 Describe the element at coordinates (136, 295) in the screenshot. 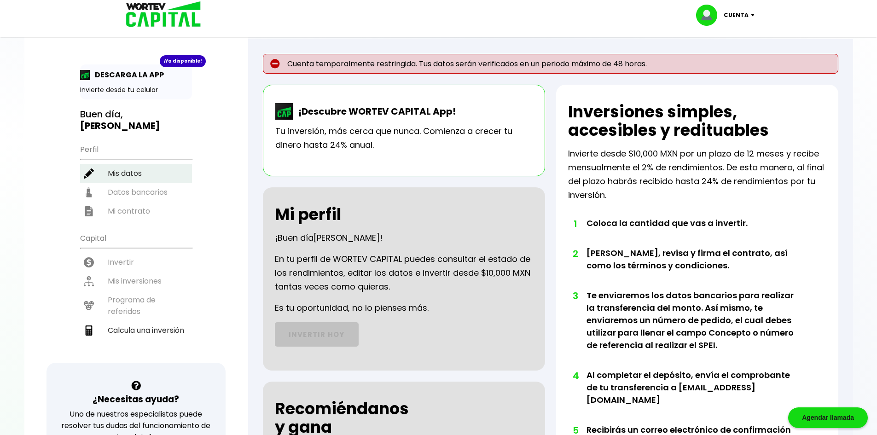

I see `ul: Capital` at that location.